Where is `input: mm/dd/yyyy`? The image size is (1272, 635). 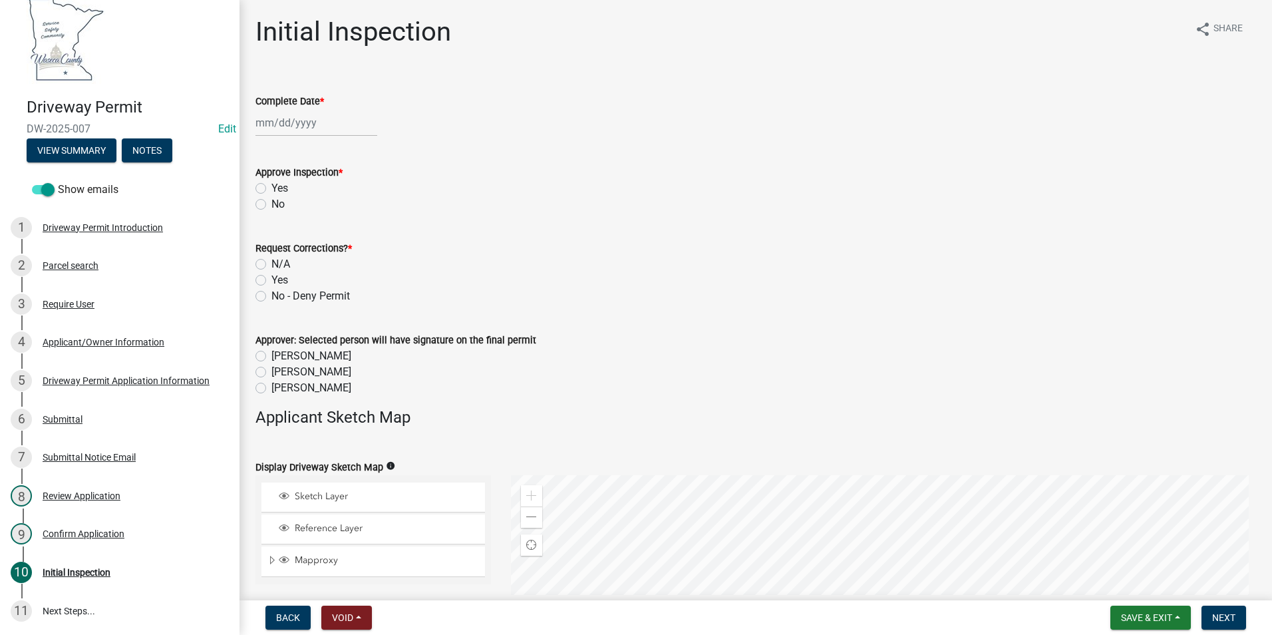 input: mm/dd/yyyy is located at coordinates (316, 122).